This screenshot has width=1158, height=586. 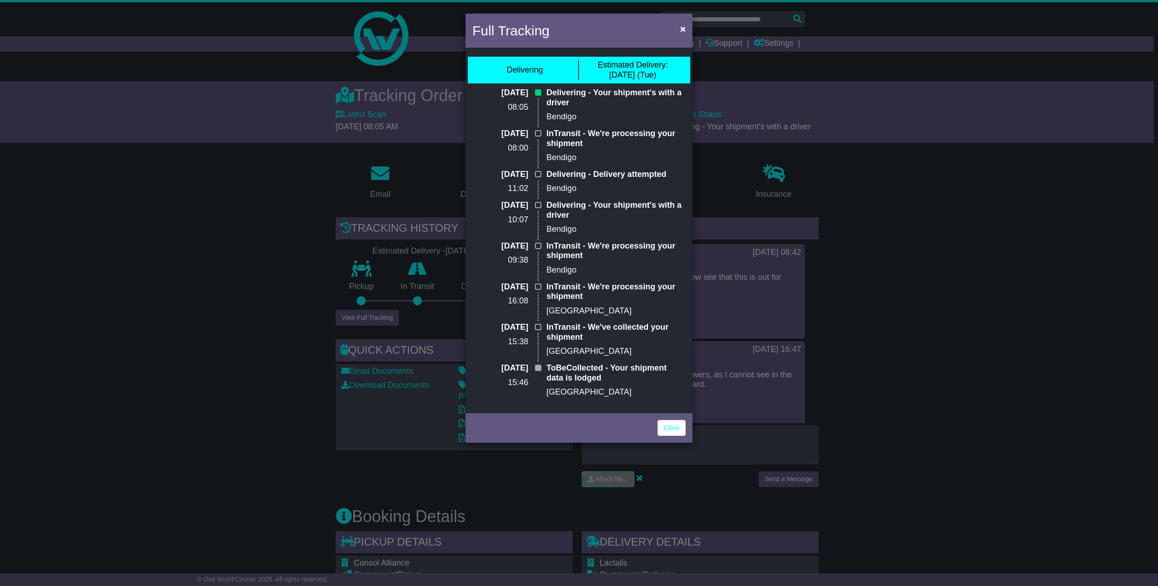 I want to click on a: Close, so click(x=672, y=428).